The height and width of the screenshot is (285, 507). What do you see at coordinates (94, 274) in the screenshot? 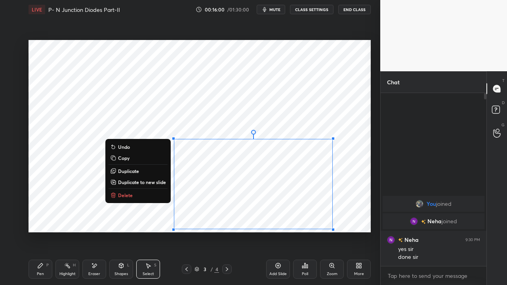
I see `div: Eraser` at bounding box center [94, 274].